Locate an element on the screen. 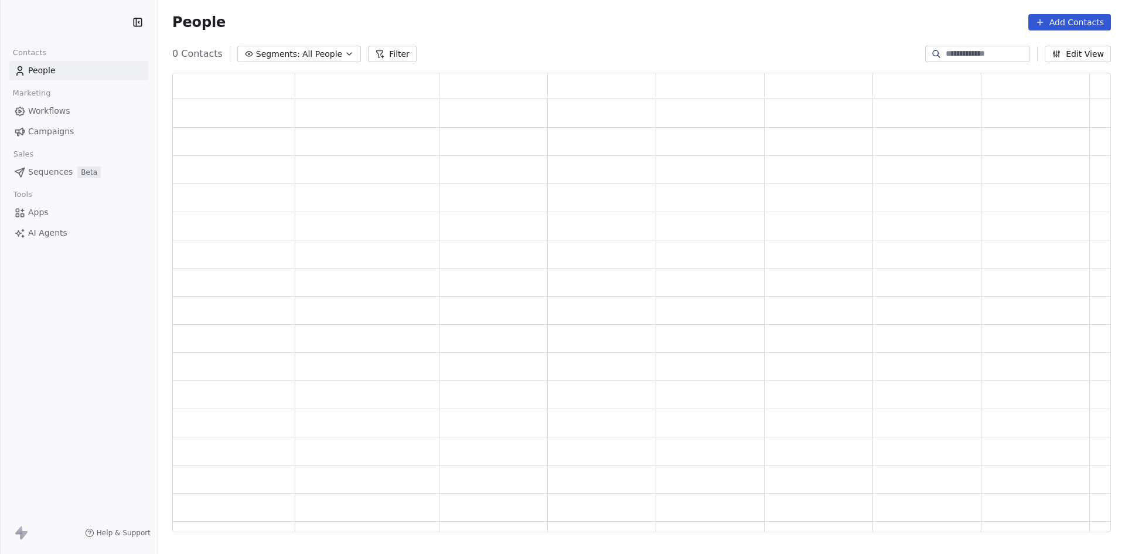 The image size is (1125, 554). a: Workflows is located at coordinates (79, 111).